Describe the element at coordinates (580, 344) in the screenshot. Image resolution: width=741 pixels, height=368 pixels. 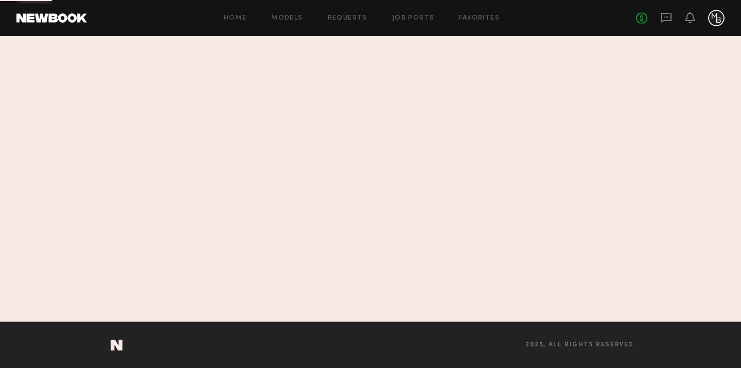
I see `span: 2025, all rights reserved` at that location.